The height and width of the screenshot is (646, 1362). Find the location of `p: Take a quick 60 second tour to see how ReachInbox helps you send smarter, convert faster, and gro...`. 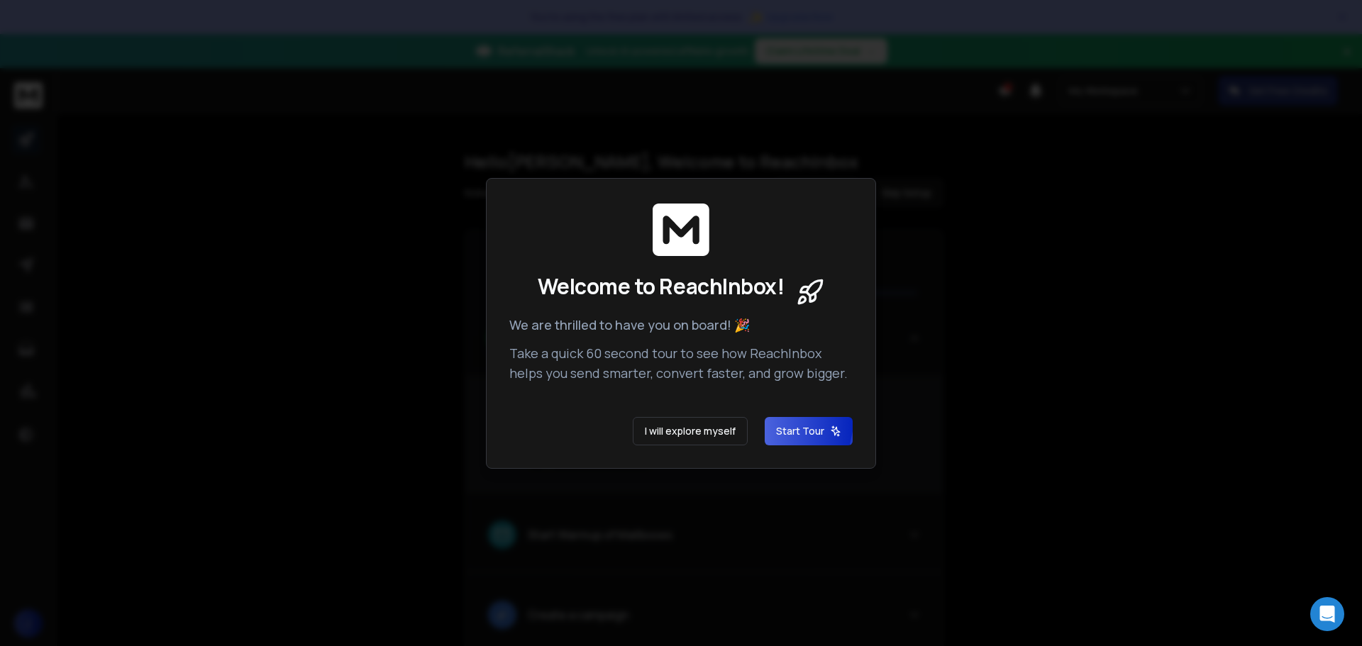

p: Take a quick 60 second tour to see how ReachInbox helps you send smarter, convert faster, and gro... is located at coordinates (681, 363).